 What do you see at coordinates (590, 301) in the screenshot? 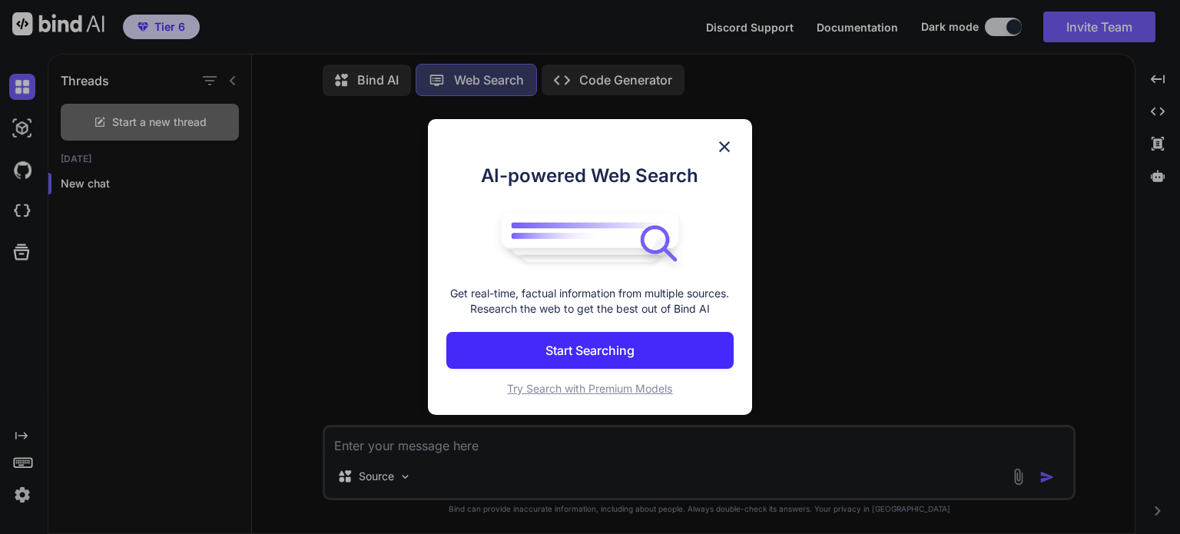
I see `p: Get real-time, factual information from multiple sources. Research the web to get the best out of...` at bounding box center [590, 301].